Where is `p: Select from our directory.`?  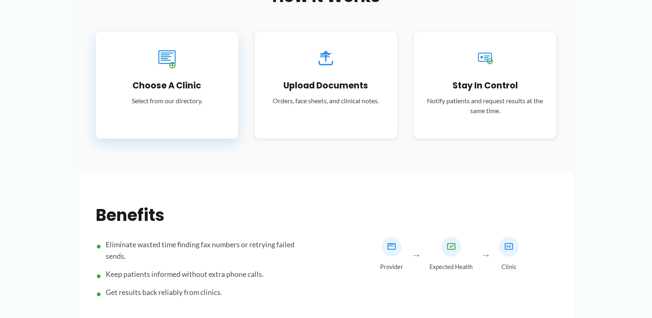 p: Select from our directory. is located at coordinates (167, 101).